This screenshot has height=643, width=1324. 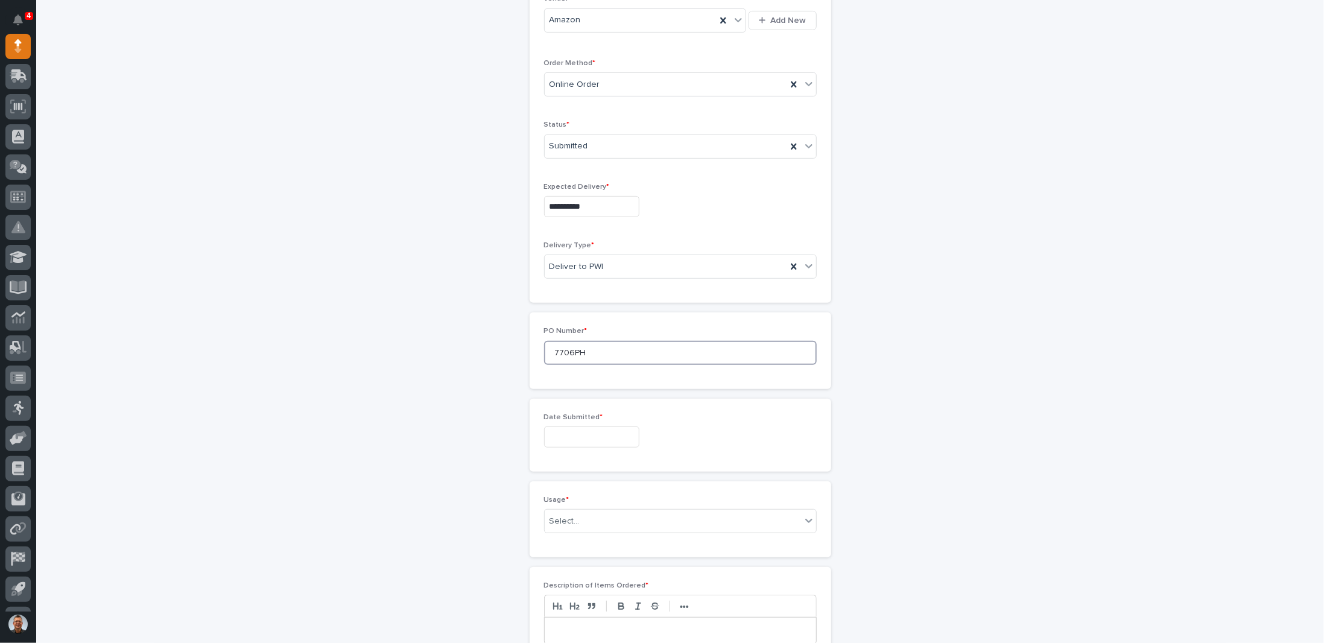 I want to click on div: Select..., so click(x=564, y=521).